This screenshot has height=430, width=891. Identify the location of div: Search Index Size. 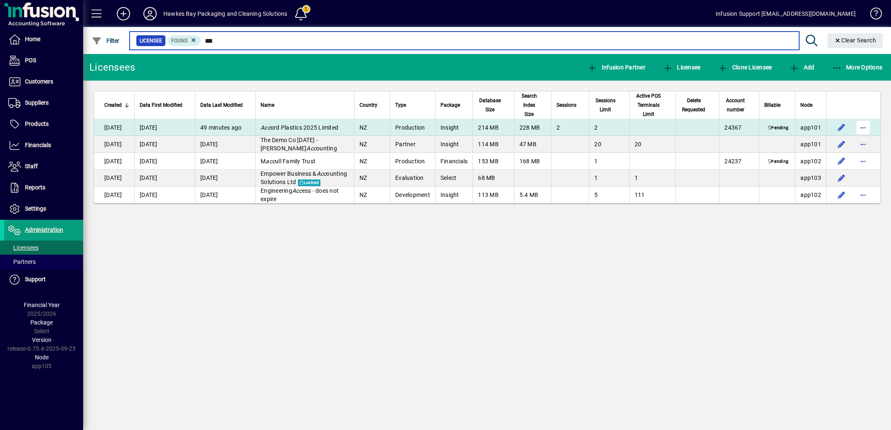
(533, 105).